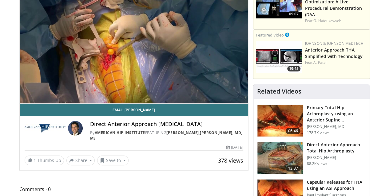 This screenshot has width=389, height=196. What do you see at coordinates (336, 148) in the screenshot?
I see `h3: Direct Anterior Approach Total Hip Arthroplasty` at bounding box center [336, 148].